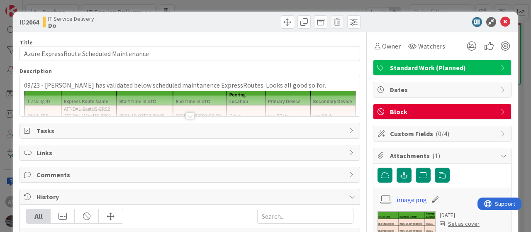 The height and width of the screenshot is (232, 531). I want to click on b: Do, so click(71, 25).